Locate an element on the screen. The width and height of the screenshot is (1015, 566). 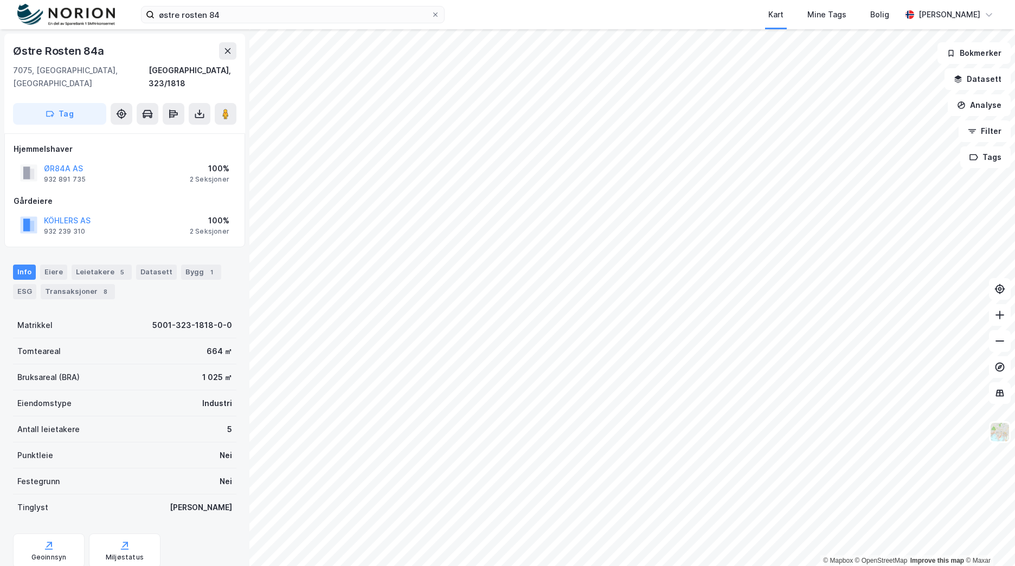
img: norion-logo.80e7a08dc31c2e691866.png is located at coordinates (66, 15).